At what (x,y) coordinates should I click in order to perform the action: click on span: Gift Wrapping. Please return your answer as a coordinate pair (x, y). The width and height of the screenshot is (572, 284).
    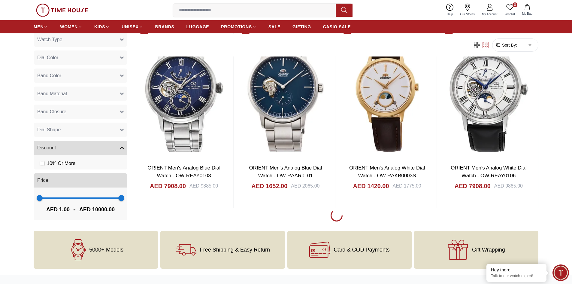
    Looking at the image, I should click on (489, 250).